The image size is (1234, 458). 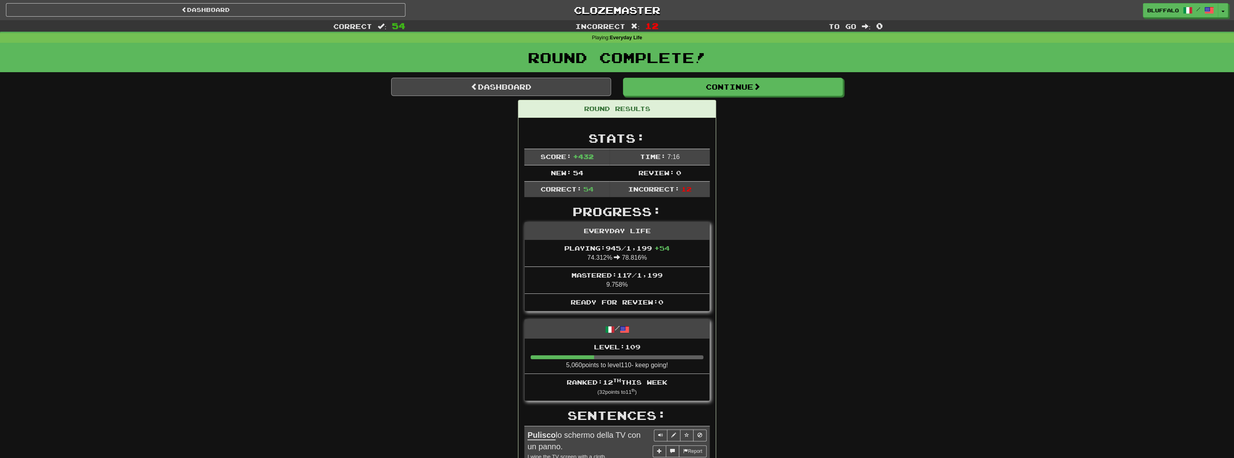 What do you see at coordinates (617, 253) in the screenshot?
I see `li: 74.312% 78.816%` at bounding box center [617, 253].